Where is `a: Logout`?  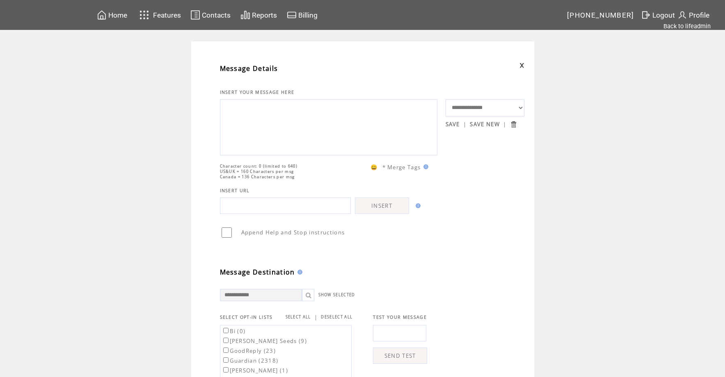
a: Logout is located at coordinates (657, 15).